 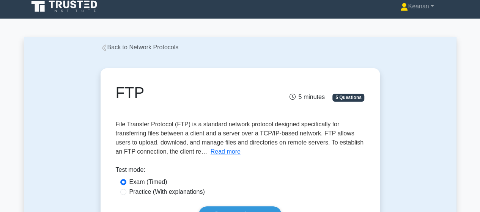 What do you see at coordinates (148, 182) in the screenshot?
I see `label: Exam (Timed)` at bounding box center [148, 182].